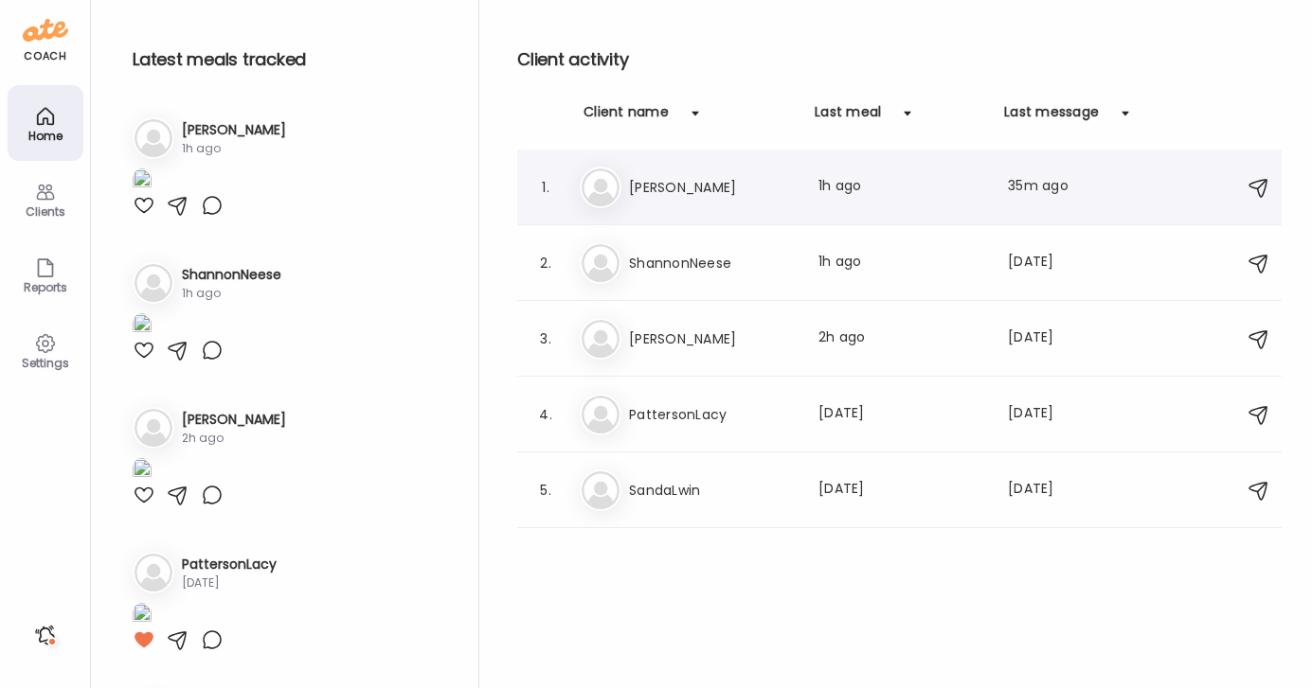 Image resolution: width=1312 pixels, height=688 pixels. Describe the element at coordinates (545, 339) in the screenshot. I see `div: 3.` at that location.